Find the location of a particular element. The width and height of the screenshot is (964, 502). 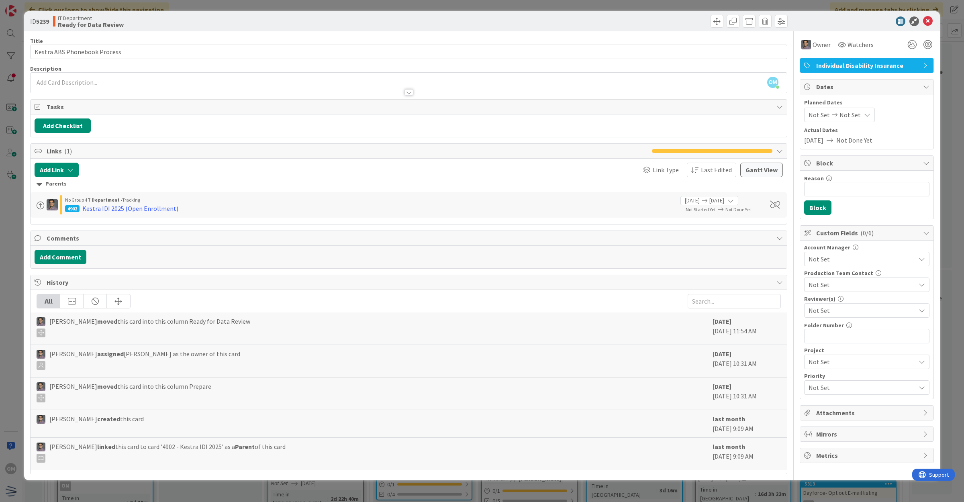

span: ID is located at coordinates (39, 21).